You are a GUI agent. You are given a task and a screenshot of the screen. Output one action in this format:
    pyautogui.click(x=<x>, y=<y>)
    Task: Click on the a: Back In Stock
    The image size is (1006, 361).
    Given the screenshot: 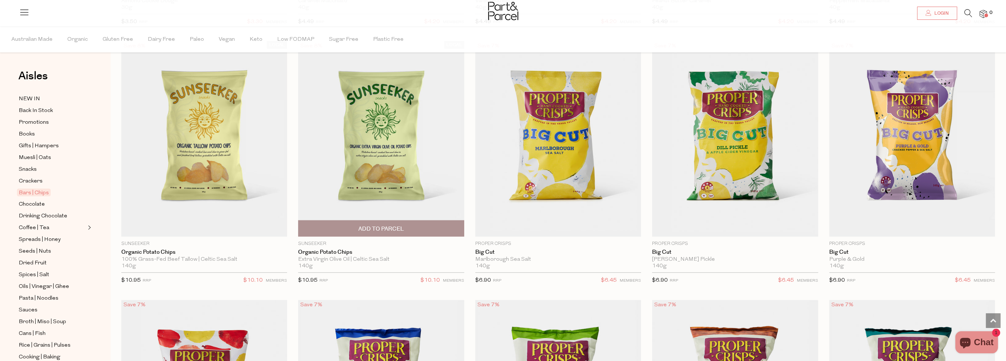 What is the action you would take?
    pyautogui.click(x=52, y=111)
    